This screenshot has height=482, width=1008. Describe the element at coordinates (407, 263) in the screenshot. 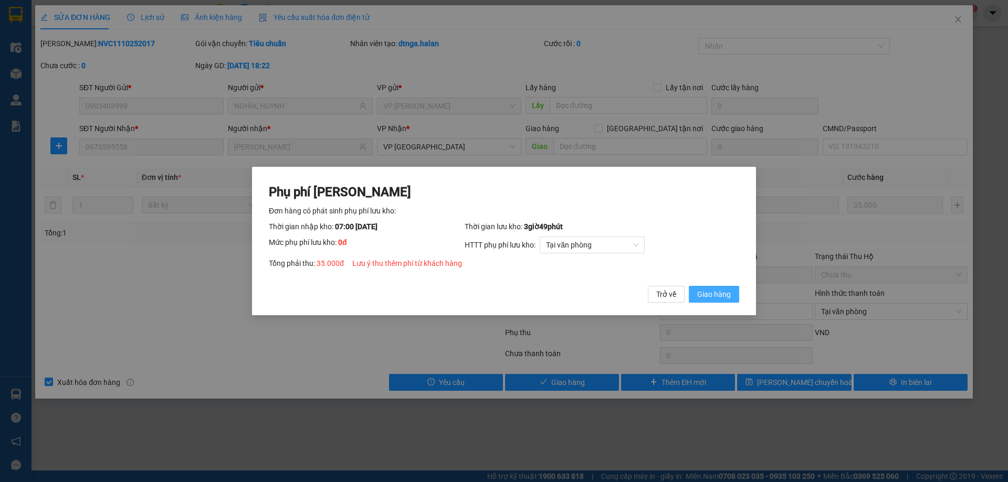

I see `span: Lưu ý thu thêm phí từ khách hàng` at that location.